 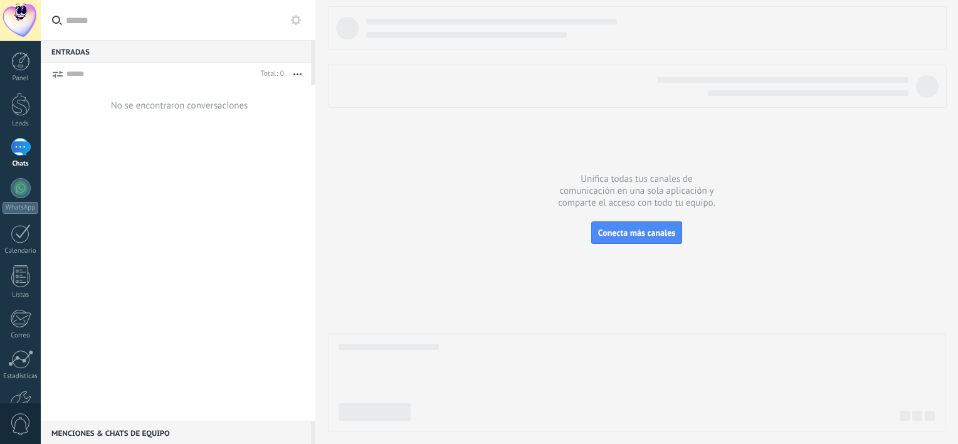 What do you see at coordinates (21, 251) in the screenshot?
I see `div: Calendario` at bounding box center [21, 251].